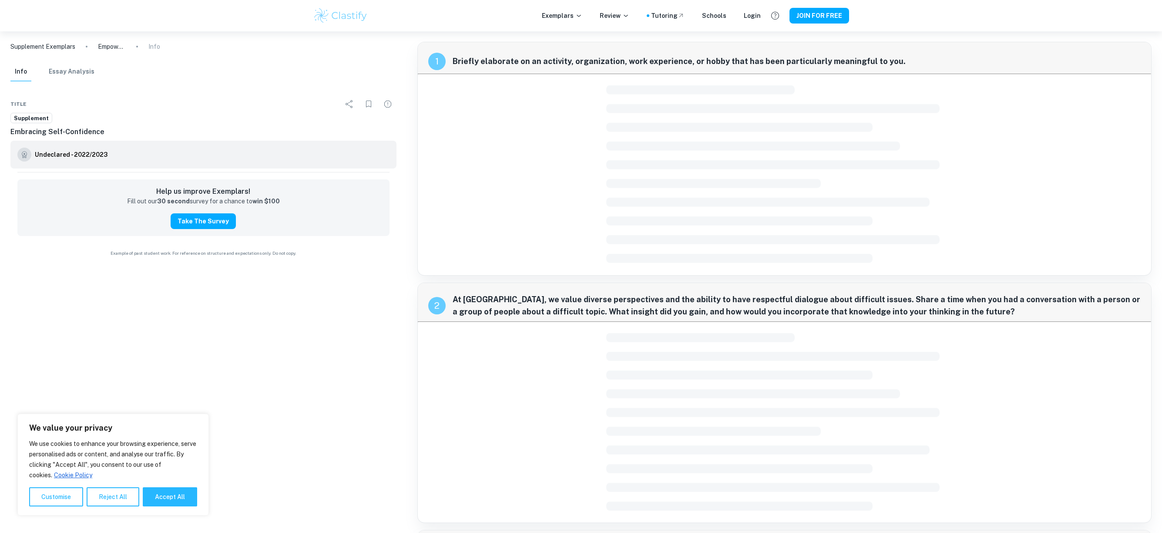 This screenshot has height=533, width=1162. What do you see at coordinates (31, 118) in the screenshot?
I see `span: Supplement` at bounding box center [31, 118].